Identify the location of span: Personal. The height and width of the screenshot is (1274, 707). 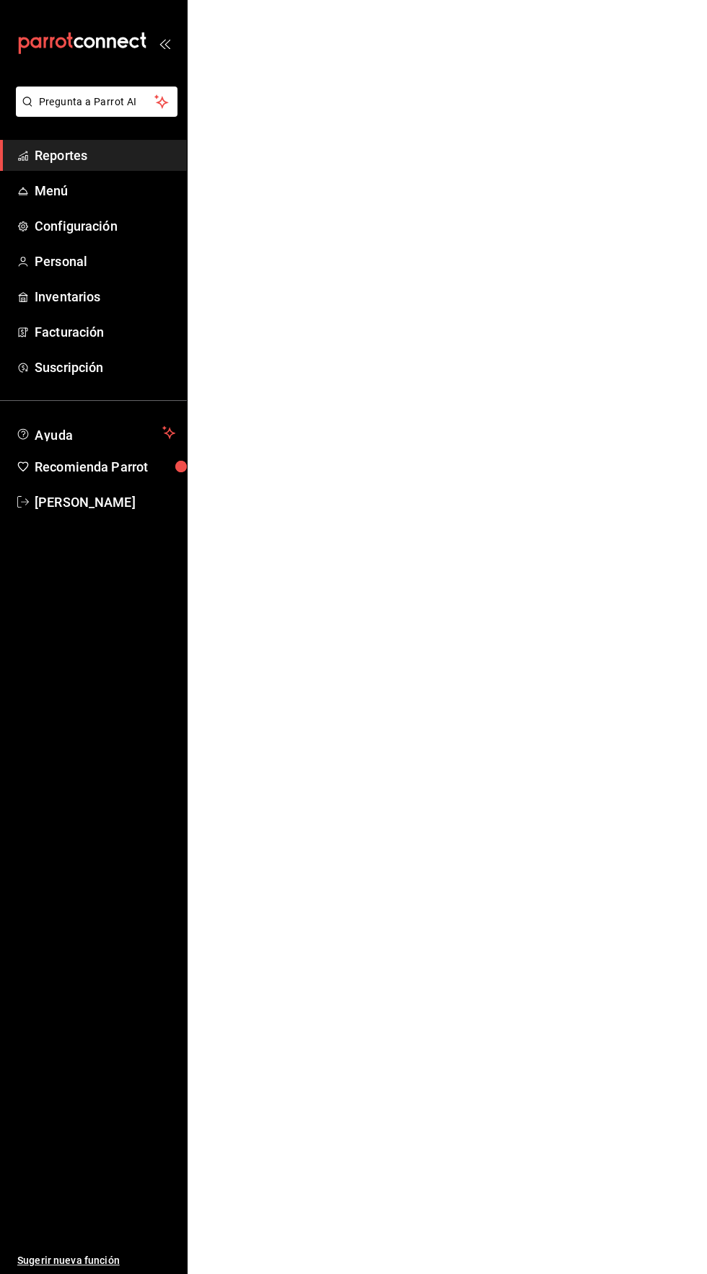
(105, 261).